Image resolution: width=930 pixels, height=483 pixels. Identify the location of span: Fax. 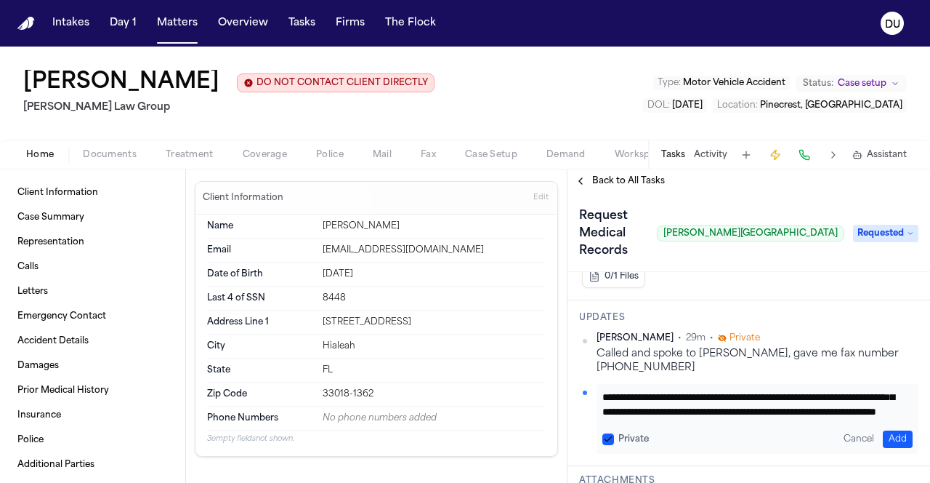
(428, 155).